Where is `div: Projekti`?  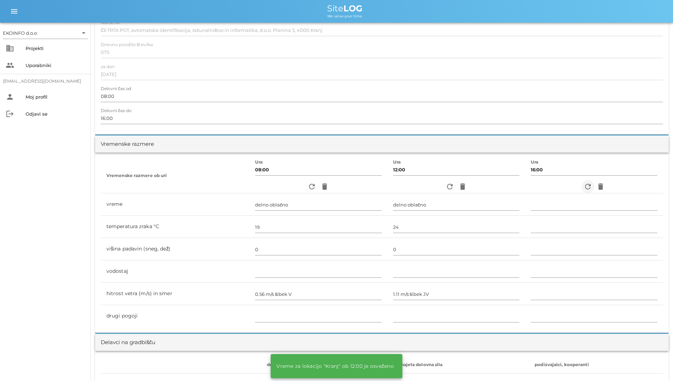 div: Projekti is located at coordinates (55, 48).